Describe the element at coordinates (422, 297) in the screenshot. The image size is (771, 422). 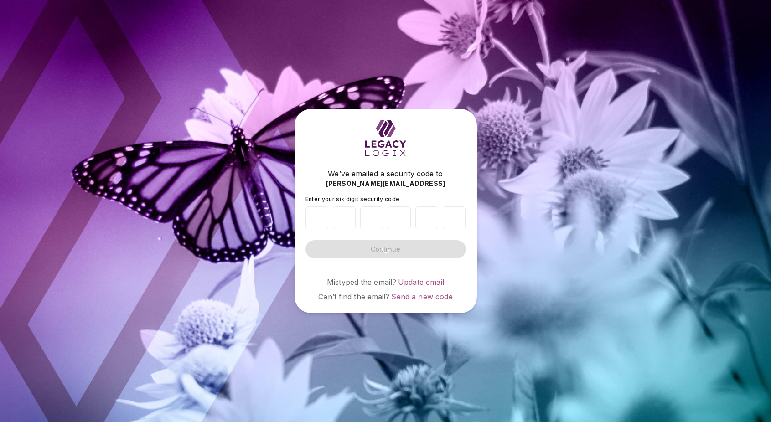
I see `span: Send a new code` at that location.